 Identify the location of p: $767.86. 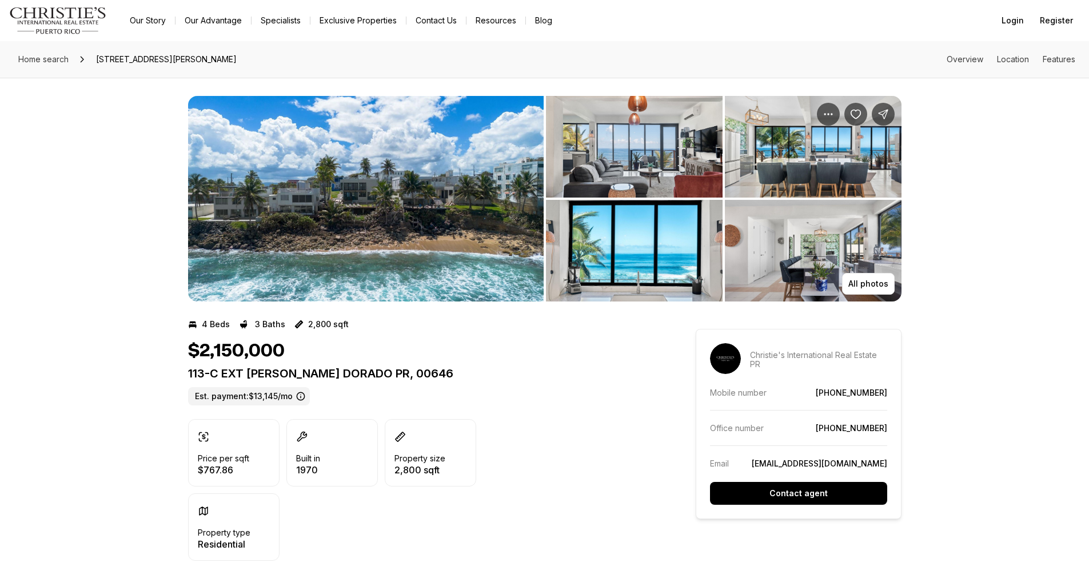
(223, 470).